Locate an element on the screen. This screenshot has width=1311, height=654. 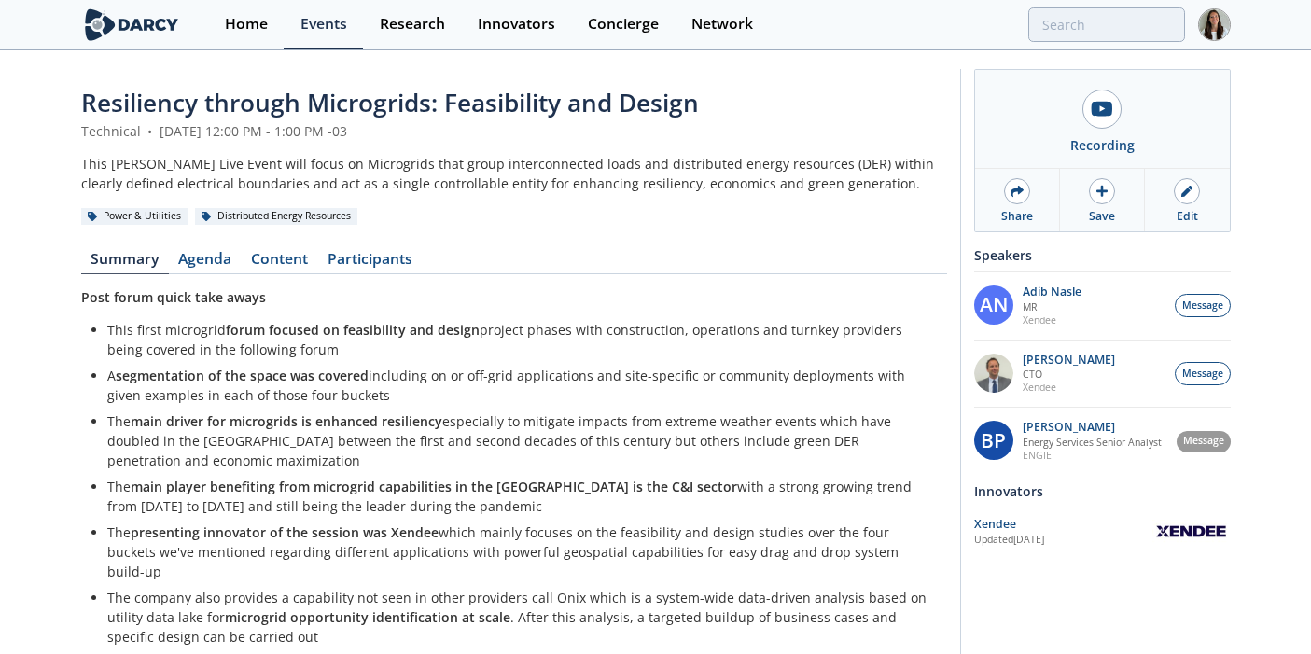
p: The which mainly focuses on the feasibility and design studies over the four buckets we've mentio... is located at coordinates (521, 551).